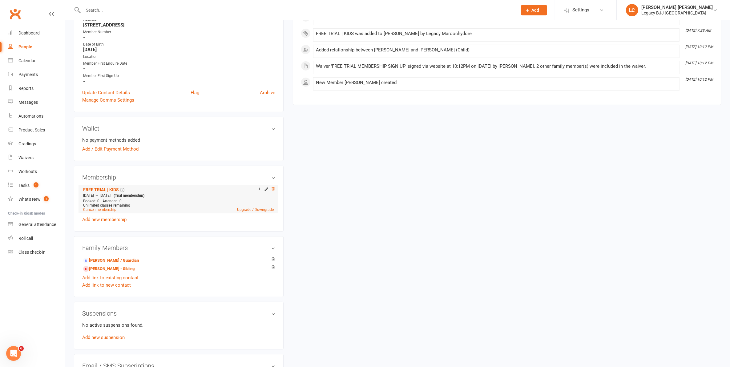 This screenshot has height=367, width=730. Describe the element at coordinates (36, 102) in the screenshot. I see `a: Messages` at that location.